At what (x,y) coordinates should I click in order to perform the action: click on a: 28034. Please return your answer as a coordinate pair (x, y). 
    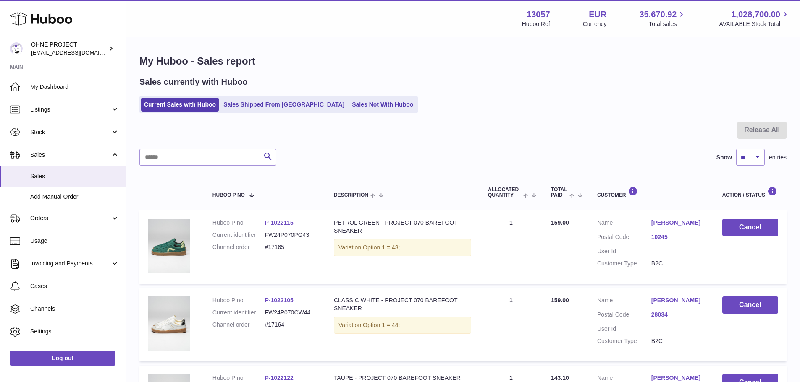
    Looking at the image, I should click on (678, 315).